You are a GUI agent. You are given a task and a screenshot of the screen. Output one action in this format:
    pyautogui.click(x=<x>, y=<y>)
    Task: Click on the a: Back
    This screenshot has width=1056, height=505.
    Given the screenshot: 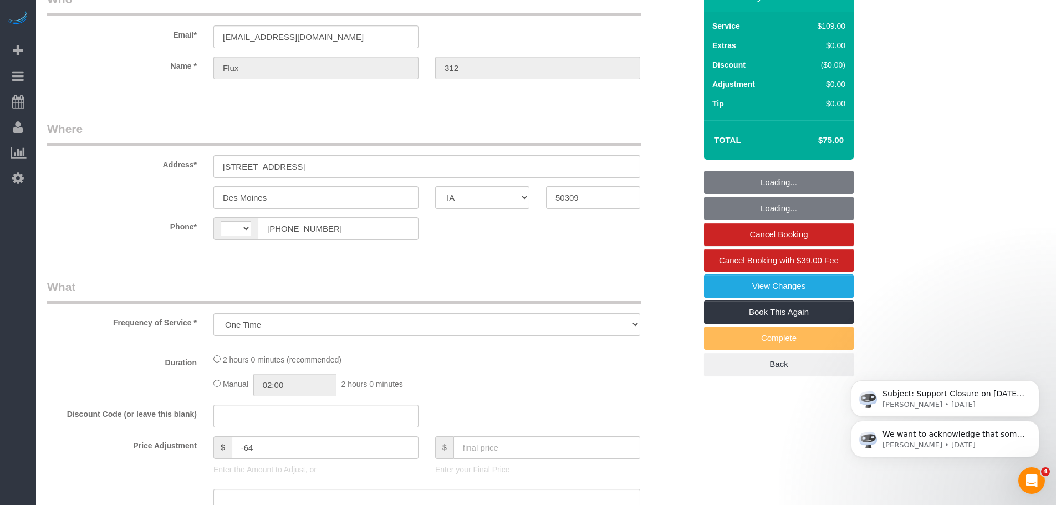 What is the action you would take?
    pyautogui.click(x=779, y=364)
    